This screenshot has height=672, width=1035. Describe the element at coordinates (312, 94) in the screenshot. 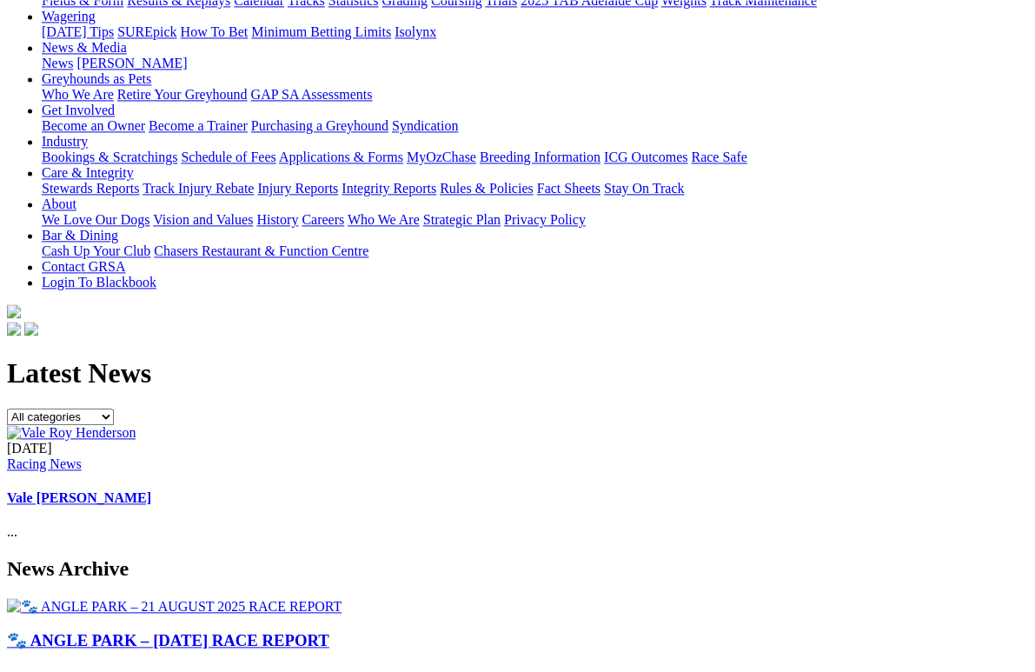

I see `a: GAP SA Assessments` at that location.